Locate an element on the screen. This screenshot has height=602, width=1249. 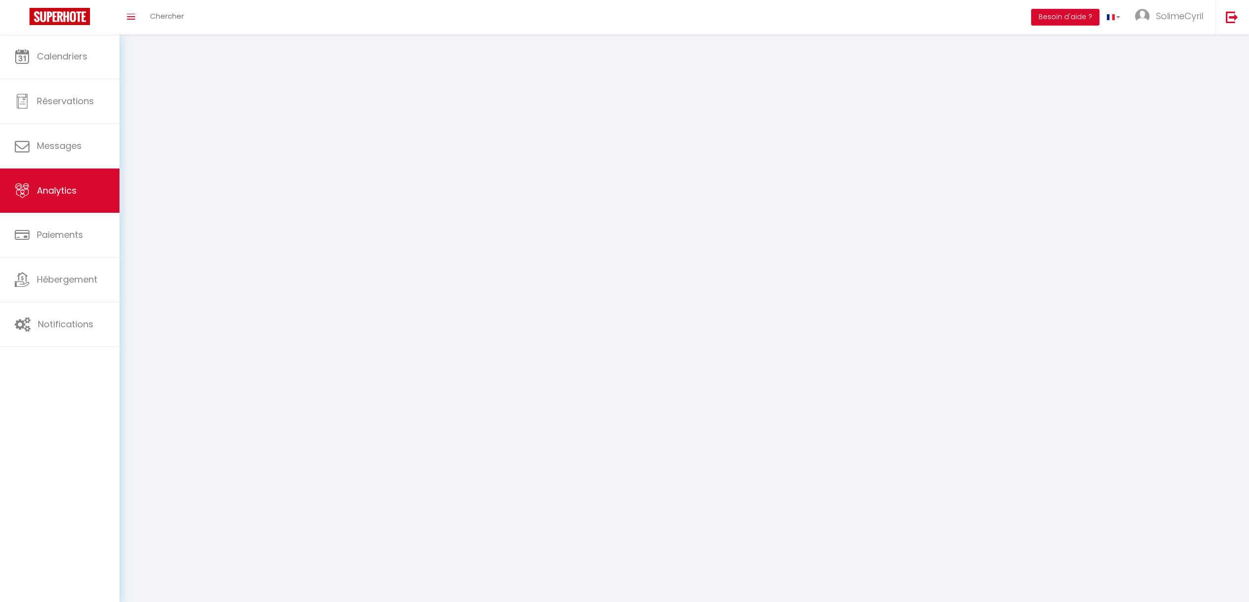
button: Besoin d'aide ? is located at coordinates (1065, 17).